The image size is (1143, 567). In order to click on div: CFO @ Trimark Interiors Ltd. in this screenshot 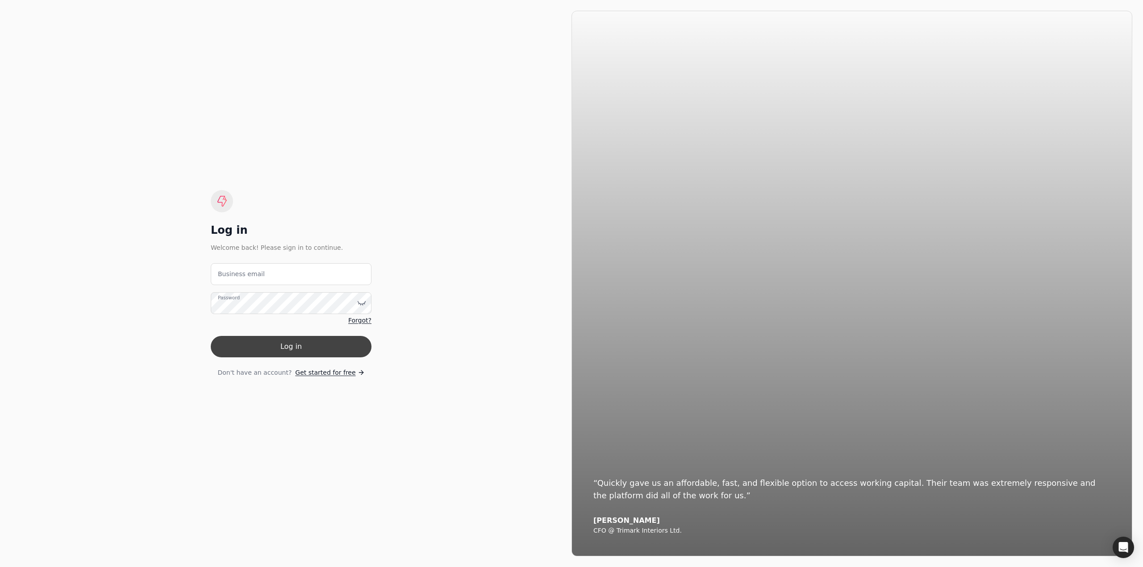, I will do `click(852, 531)`.